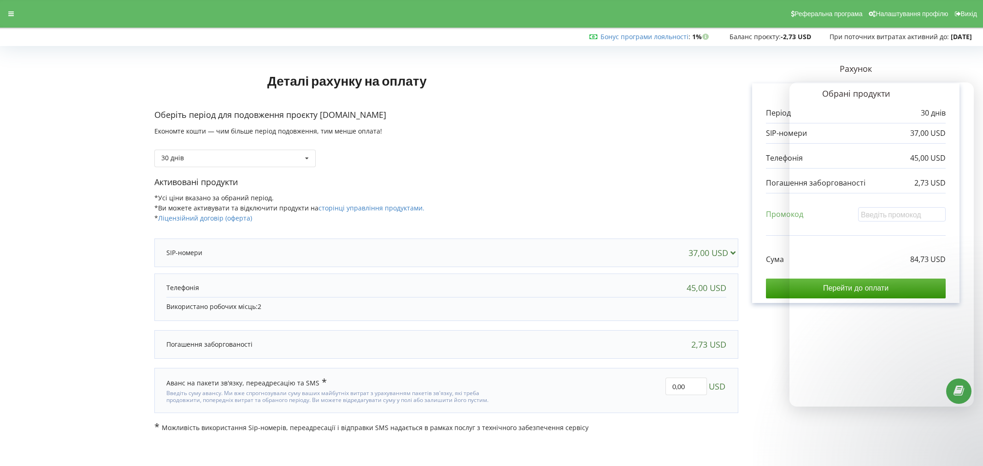 The height and width of the screenshot is (466, 983). Describe the element at coordinates (372, 208) in the screenshot. I see `a: сторінці управління продуктами.` at that location.